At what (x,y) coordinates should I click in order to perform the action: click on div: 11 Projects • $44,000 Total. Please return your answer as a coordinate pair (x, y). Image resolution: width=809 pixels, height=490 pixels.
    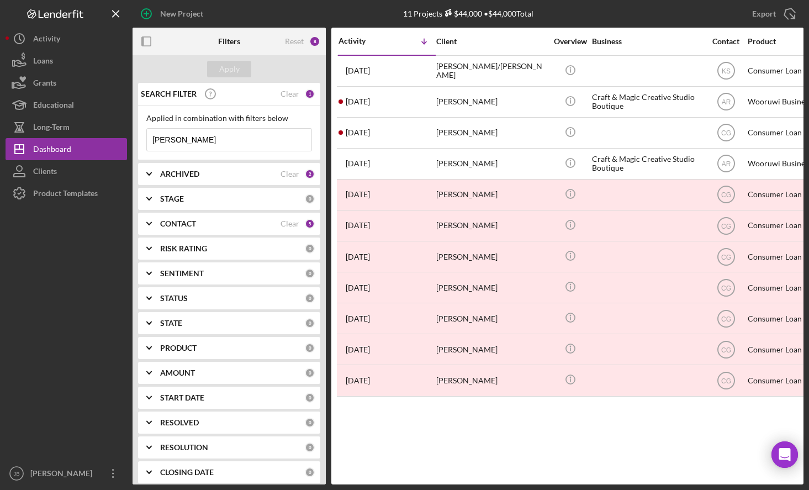
    Looking at the image, I should click on (468, 13).